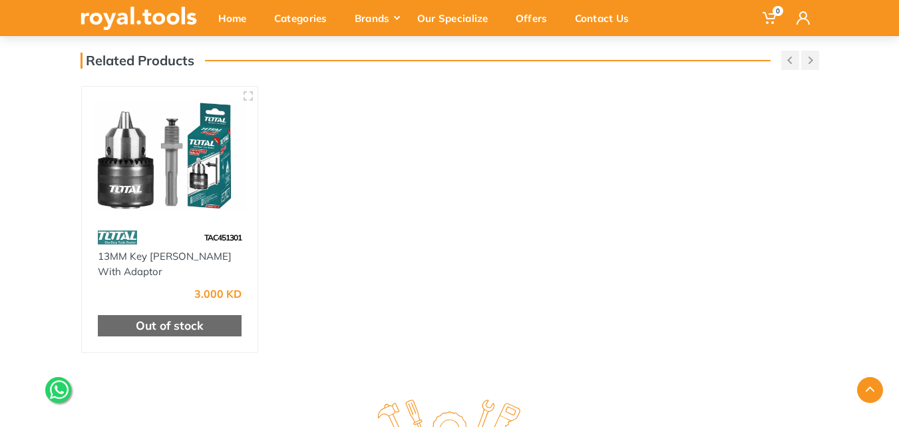  I want to click on div: Categories, so click(305, 18).